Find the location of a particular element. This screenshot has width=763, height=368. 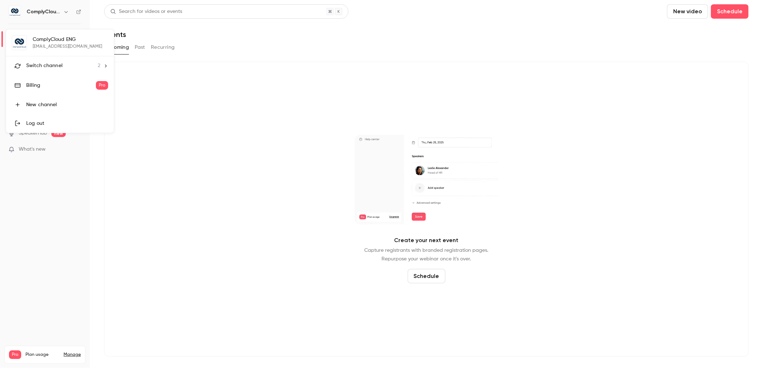

span: 2 is located at coordinates (99, 66).